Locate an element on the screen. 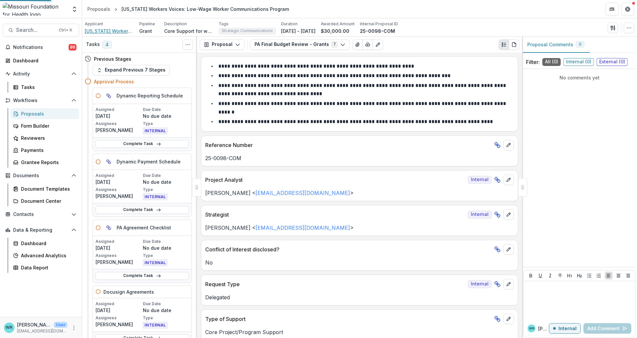 This screenshot has height=338, width=637. button: Align Center is located at coordinates (619, 276).